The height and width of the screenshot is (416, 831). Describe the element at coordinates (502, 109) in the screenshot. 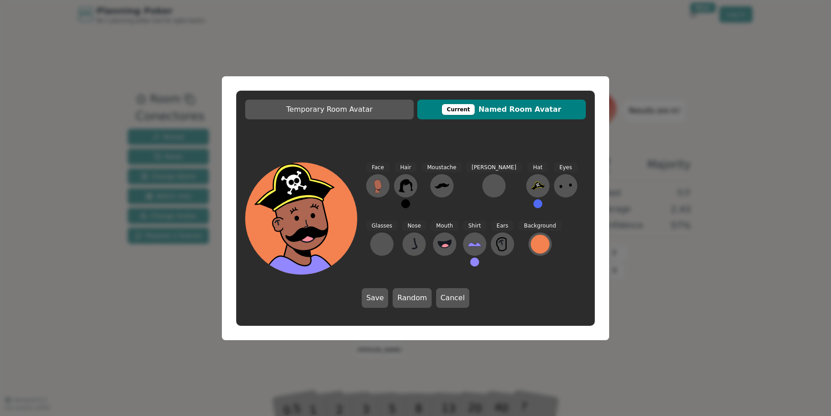

I see `button: CurrentNamed Room Avatar` at that location.